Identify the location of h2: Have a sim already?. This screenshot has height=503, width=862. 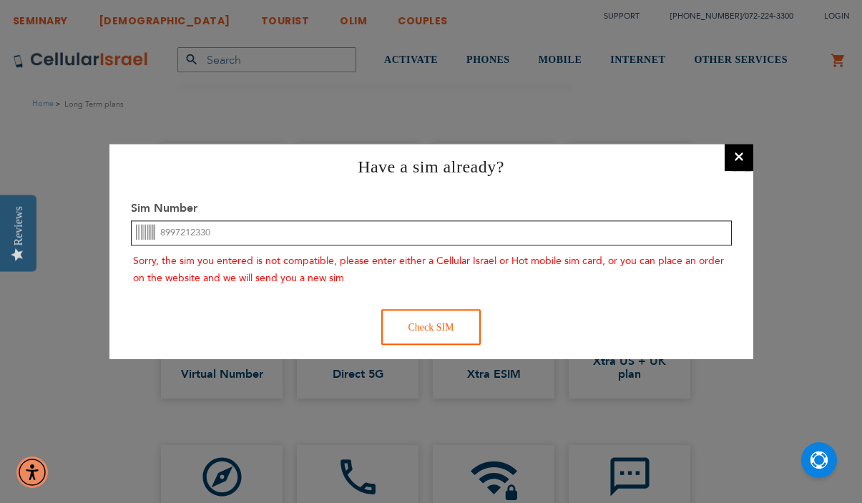
(432, 167).